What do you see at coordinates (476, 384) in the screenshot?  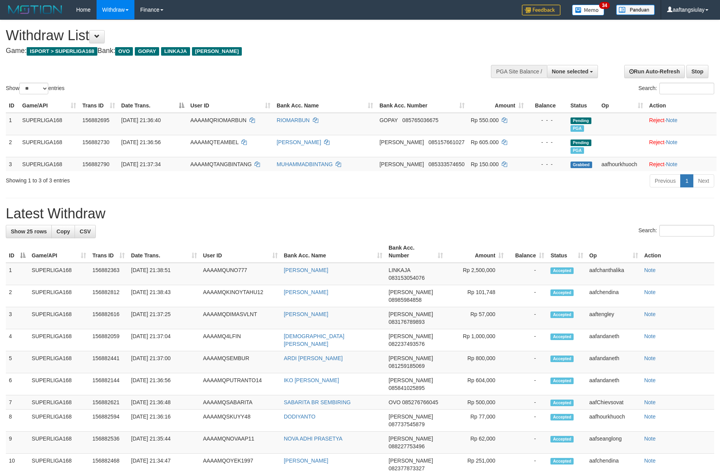 I see `td: Rp 604,000` at bounding box center [476, 384].